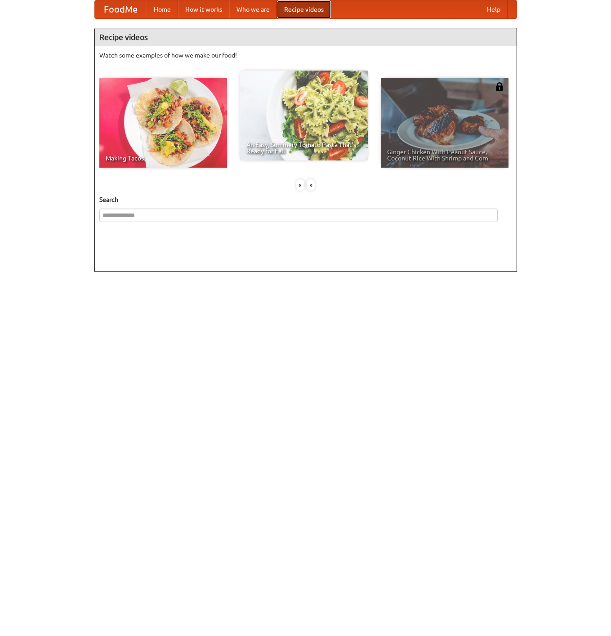 This screenshot has height=636, width=611. What do you see at coordinates (163, 158) in the screenshot?
I see `span: Making Tacos` at bounding box center [163, 158].